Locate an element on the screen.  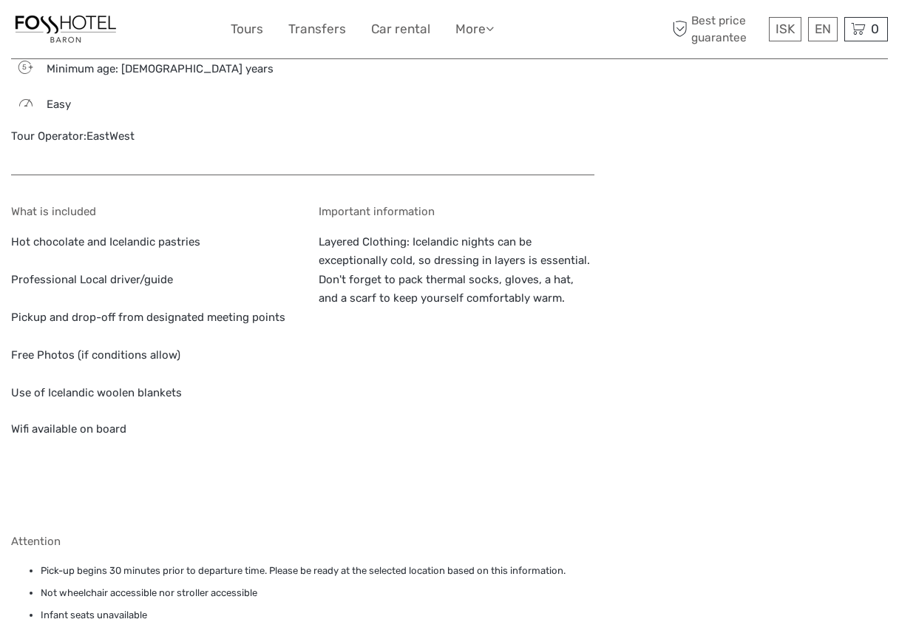
img: 1355-f22f4eb0-fb05-4a92-9bea-b034c25151e6_logo_small.jpg is located at coordinates (66, 29).